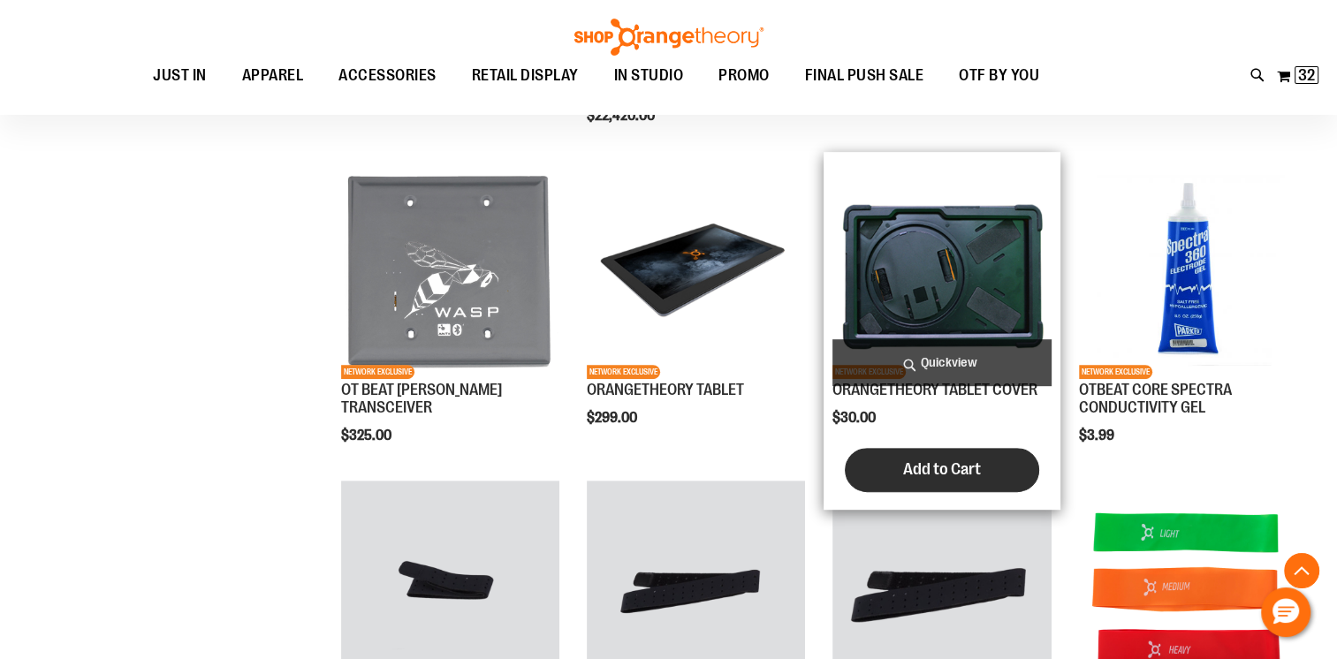  What do you see at coordinates (179, 75) in the screenshot?
I see `span: JUST IN` at bounding box center [179, 75].